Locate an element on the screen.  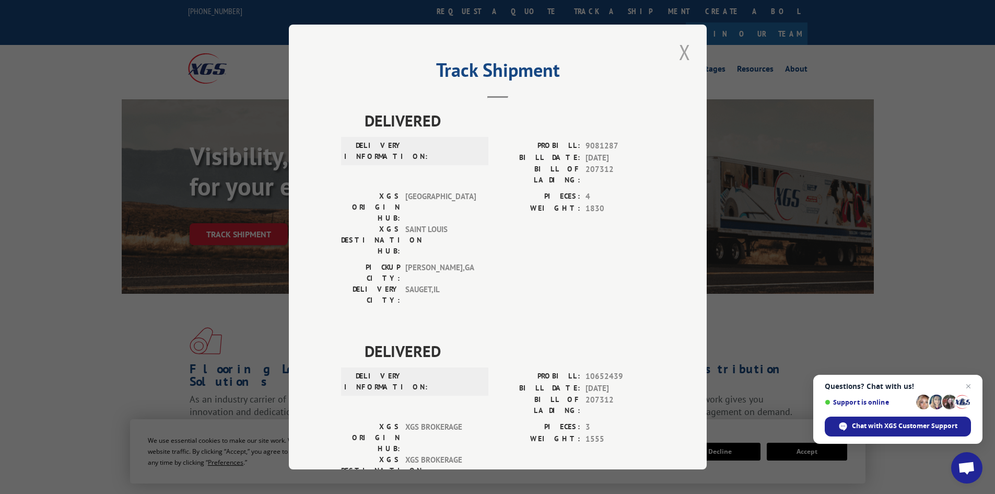
span: Questions? Chat with us! is located at coordinates (898, 386).